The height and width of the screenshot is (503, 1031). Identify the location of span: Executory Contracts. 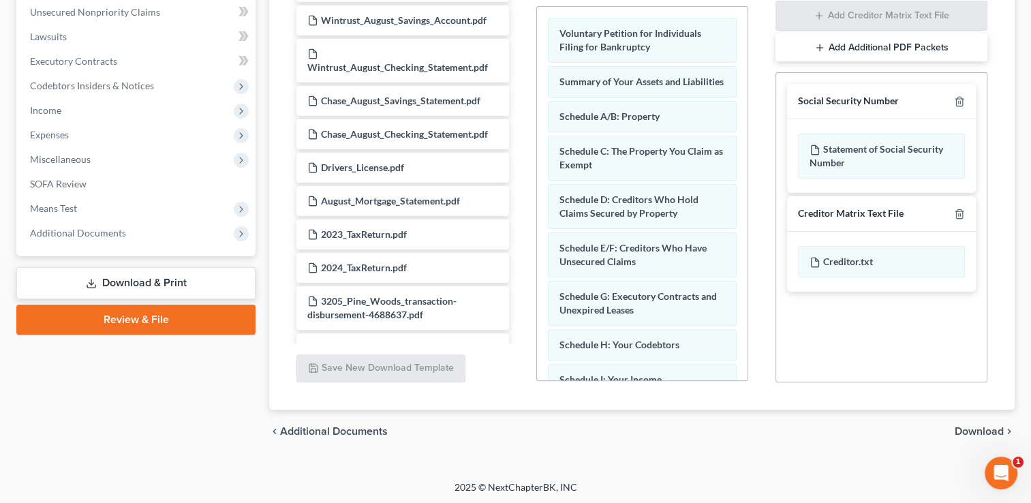
(74, 61).